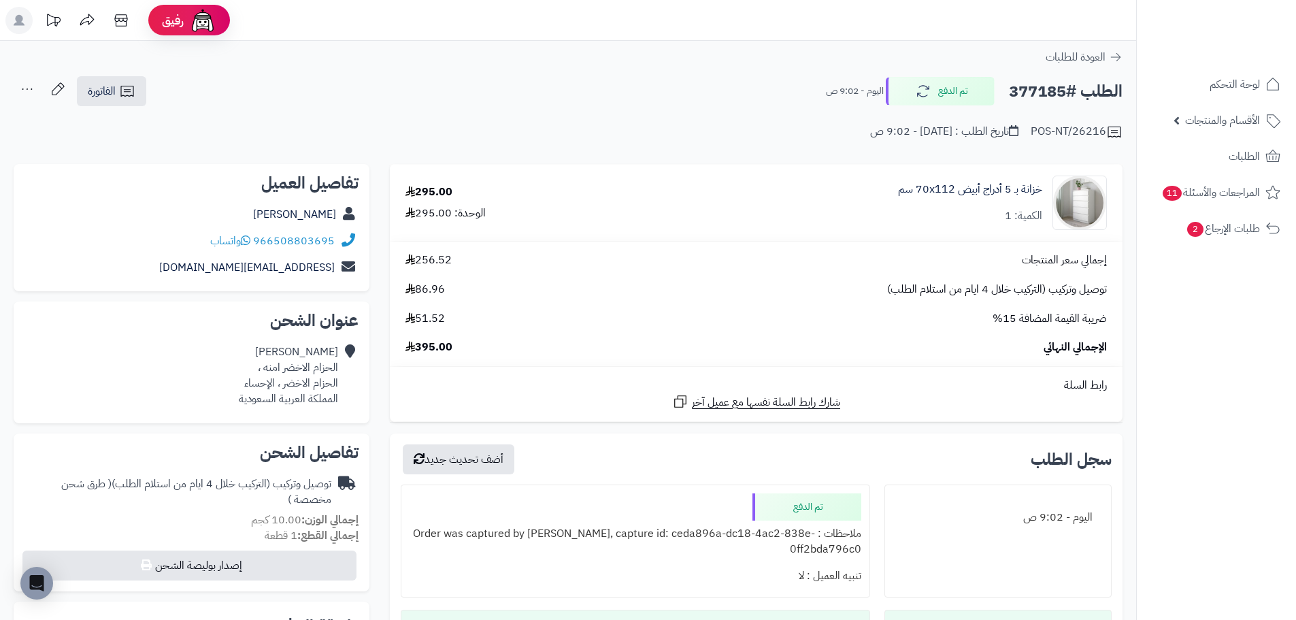  Describe the element at coordinates (429, 192) in the screenshot. I see `div: 295.00` at that location.